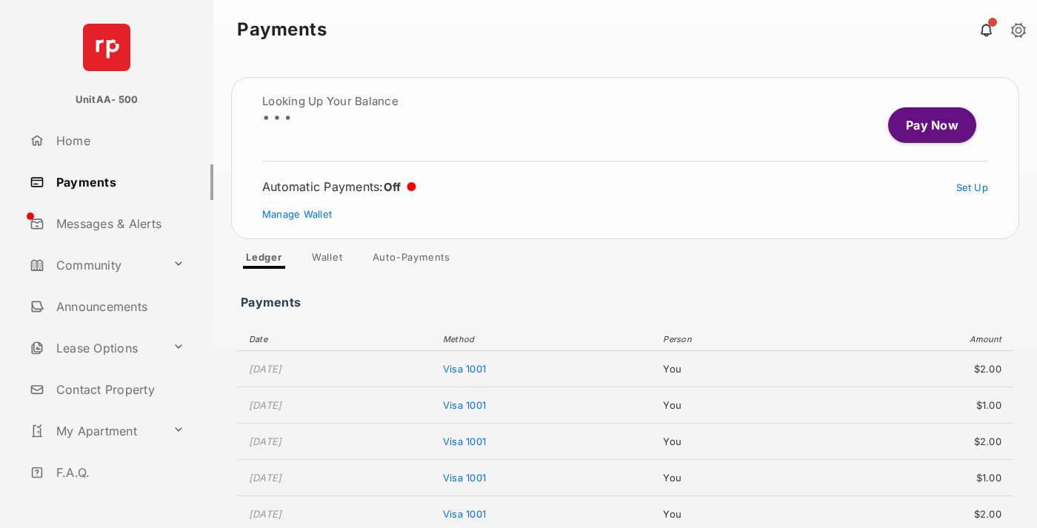 The width and height of the screenshot is (1037, 528). Describe the element at coordinates (336, 339) in the screenshot. I see `th: Date` at that location.